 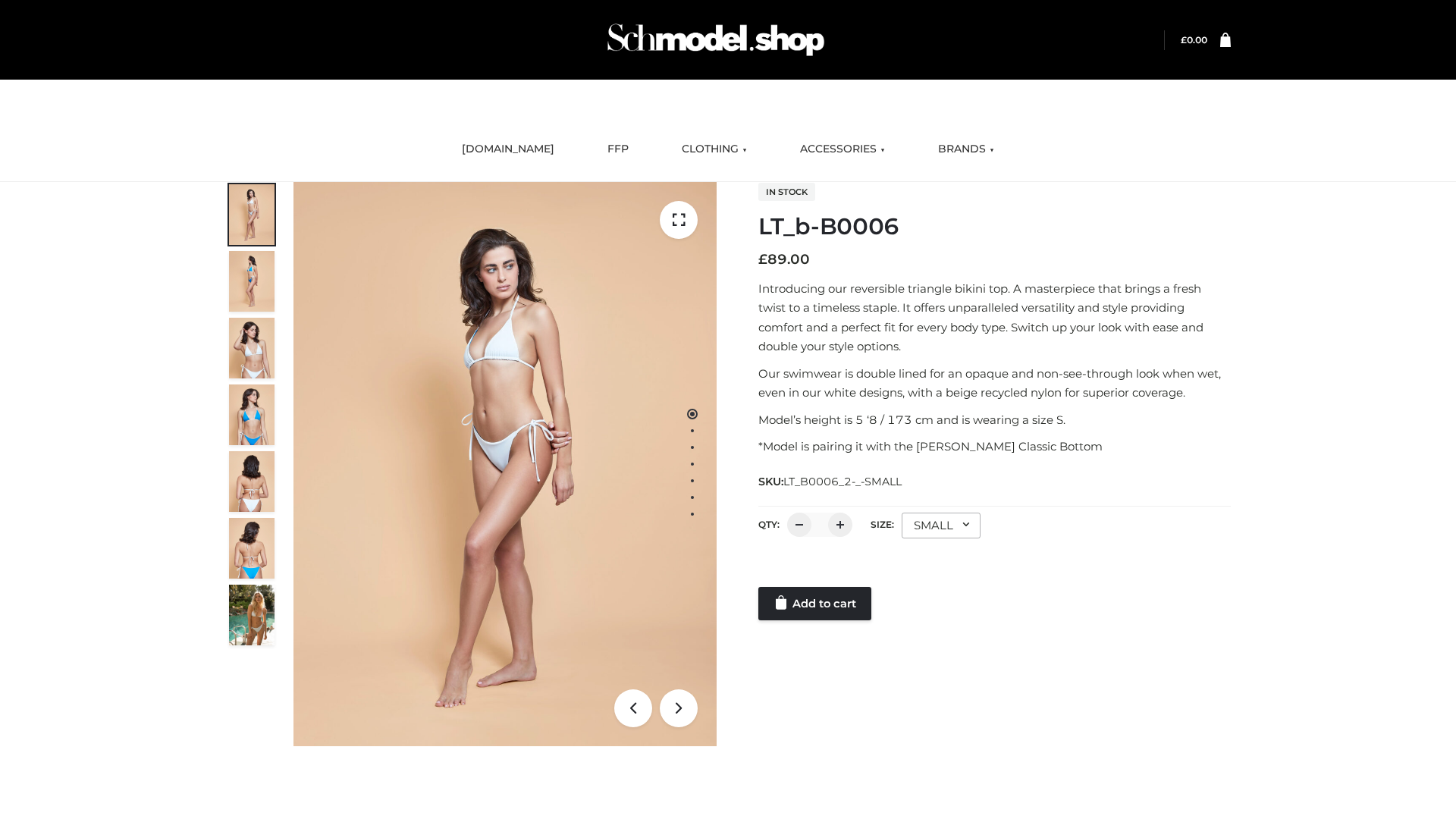 I want to click on img: ArielClassicBikiniTop_CloudNine_AzureSky_OW114ECO_3-scaled.jpg, so click(x=252, y=348).